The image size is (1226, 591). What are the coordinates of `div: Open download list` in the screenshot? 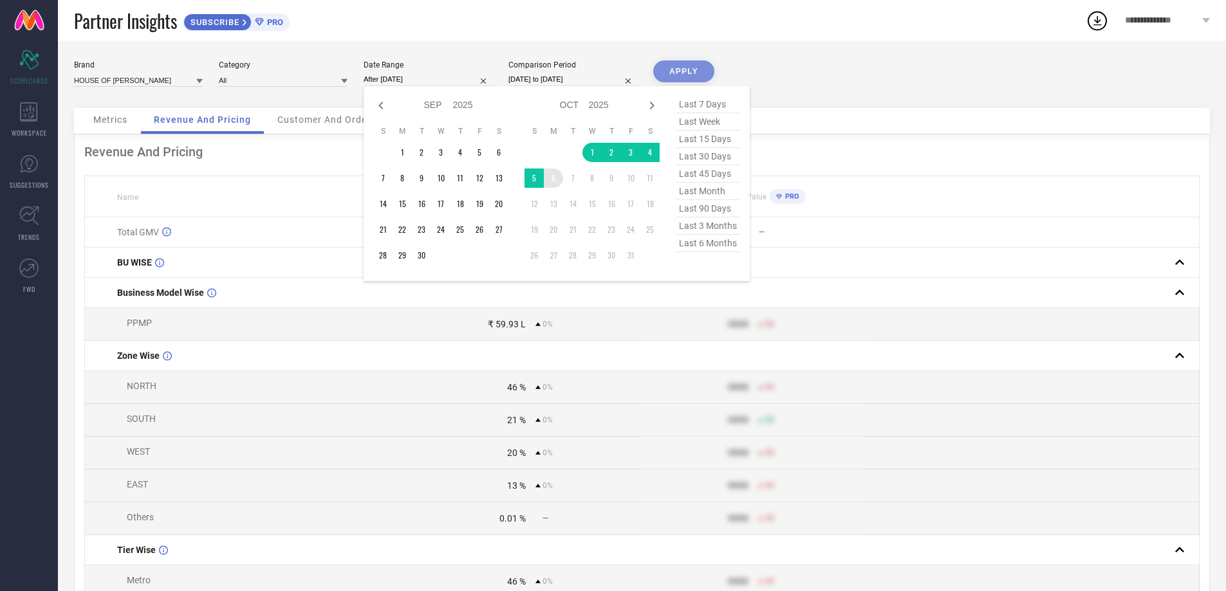 It's located at (1097, 21).